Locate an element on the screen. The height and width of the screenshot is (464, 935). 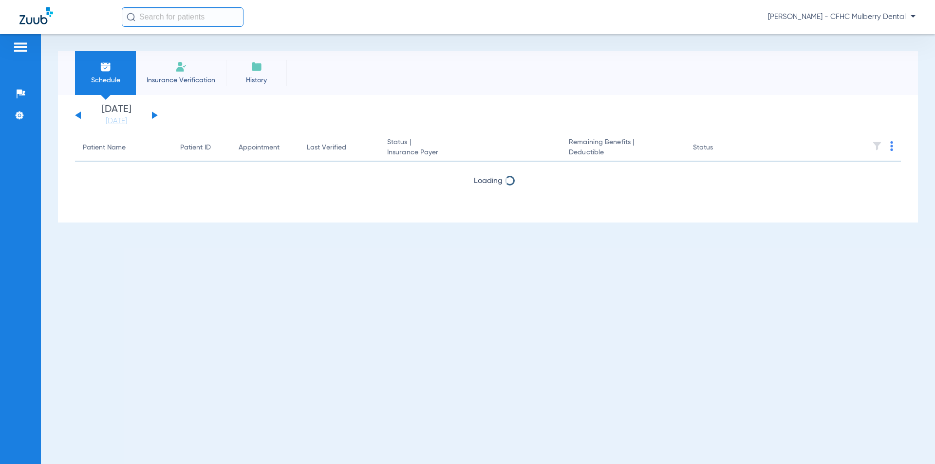
img: hamburger-icon is located at coordinates (20, 47).